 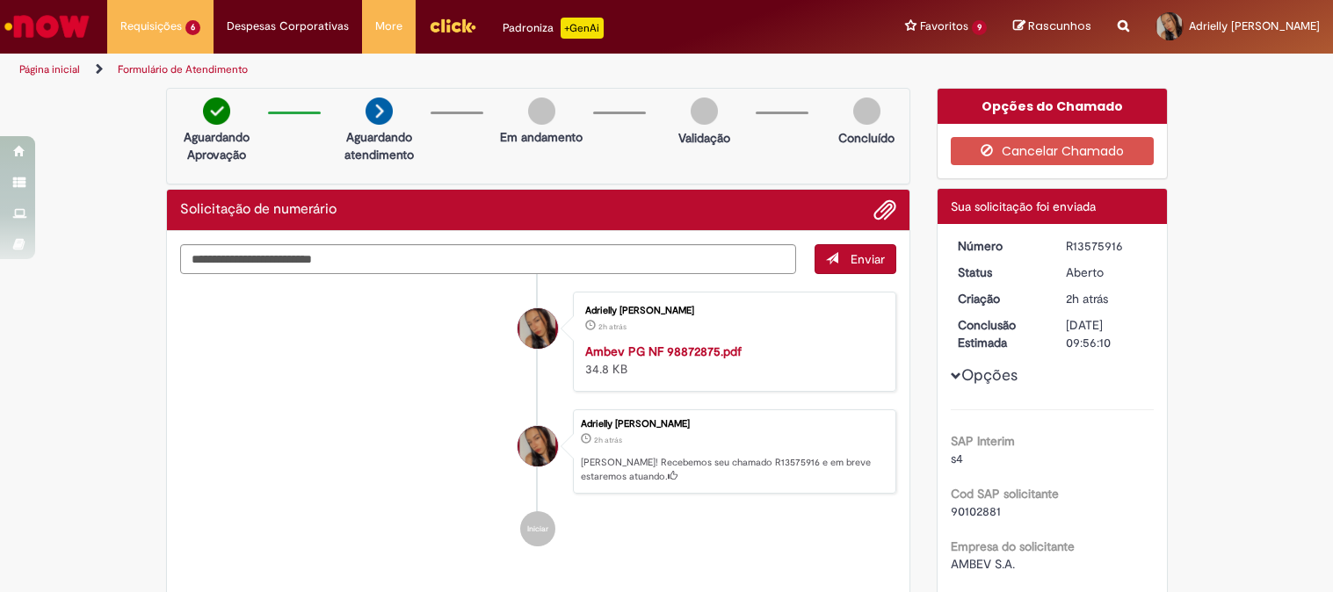 What do you see at coordinates (49, 69) in the screenshot?
I see `a: Página inicial` at bounding box center [49, 69].